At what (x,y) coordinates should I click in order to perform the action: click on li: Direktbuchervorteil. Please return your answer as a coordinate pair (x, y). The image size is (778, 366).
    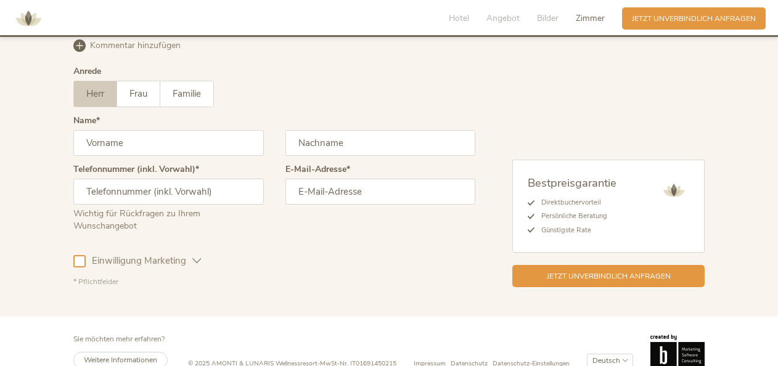
    Looking at the image, I should click on (575, 203).